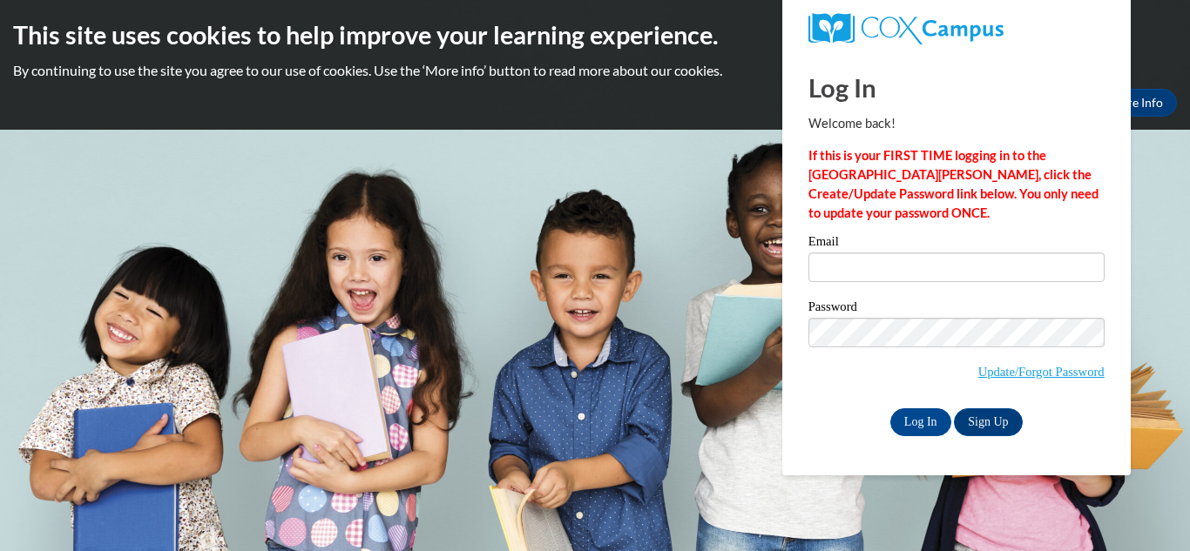 The width and height of the screenshot is (1190, 551). I want to click on p: Welcome back!, so click(956, 124).